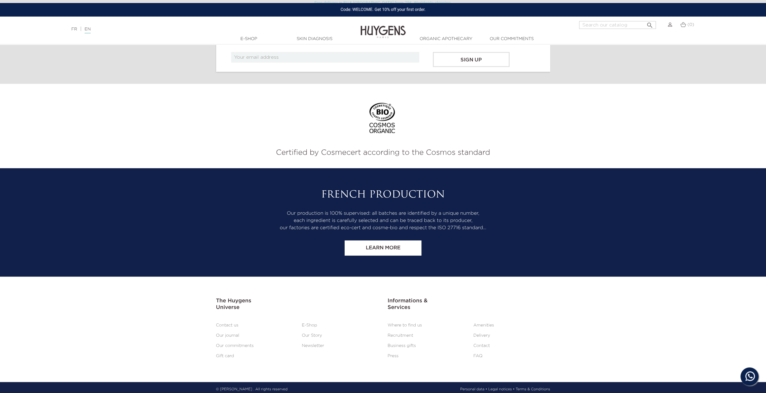 This screenshot has height=393, width=766. I want to click on h2: French production, so click(383, 195).